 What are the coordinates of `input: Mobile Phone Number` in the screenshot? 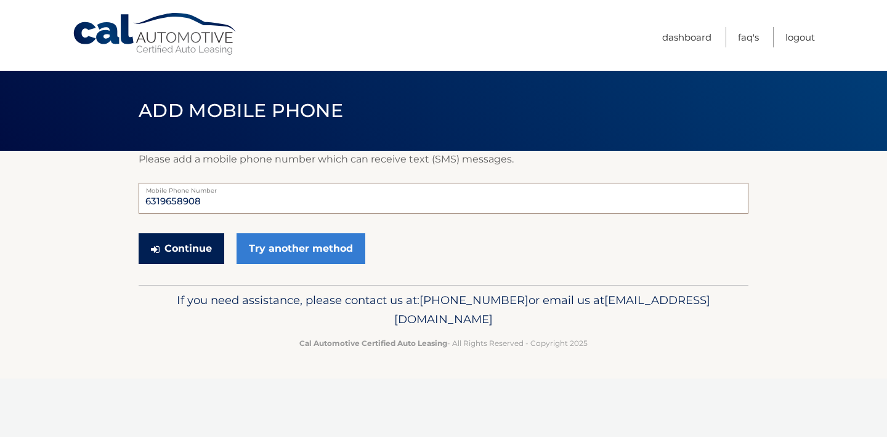 It's located at (443, 198).